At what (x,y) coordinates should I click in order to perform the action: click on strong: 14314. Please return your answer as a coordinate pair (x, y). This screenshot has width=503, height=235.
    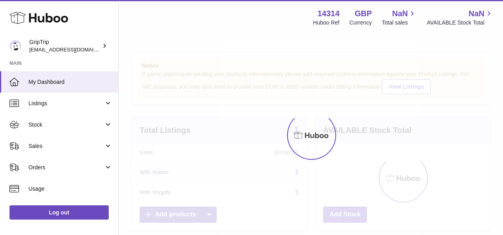
    Looking at the image, I should click on (328, 13).